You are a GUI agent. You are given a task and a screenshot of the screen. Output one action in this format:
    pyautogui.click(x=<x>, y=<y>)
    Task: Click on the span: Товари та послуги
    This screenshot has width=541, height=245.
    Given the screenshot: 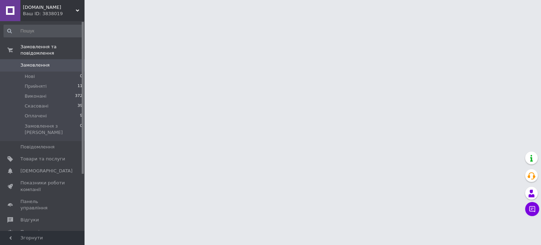 What is the action you would take?
    pyautogui.click(x=43, y=159)
    